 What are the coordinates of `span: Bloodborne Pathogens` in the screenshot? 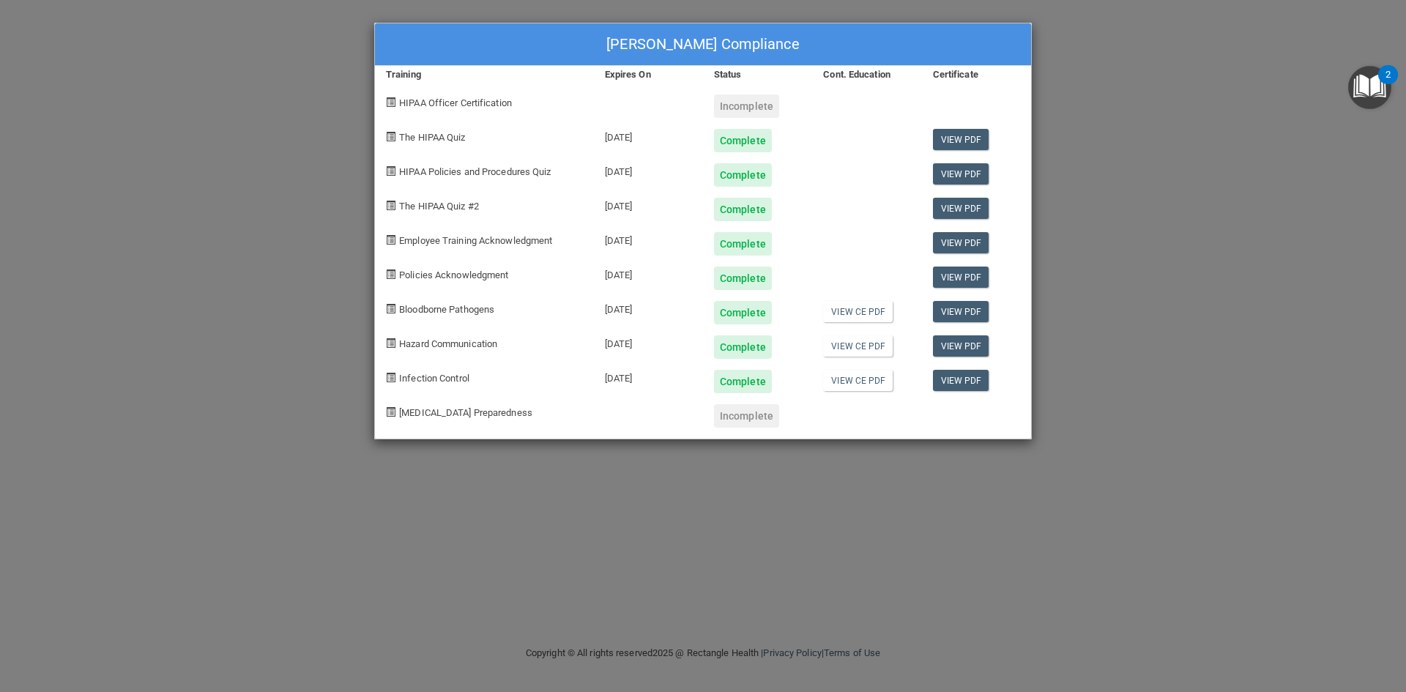 It's located at (447, 309).